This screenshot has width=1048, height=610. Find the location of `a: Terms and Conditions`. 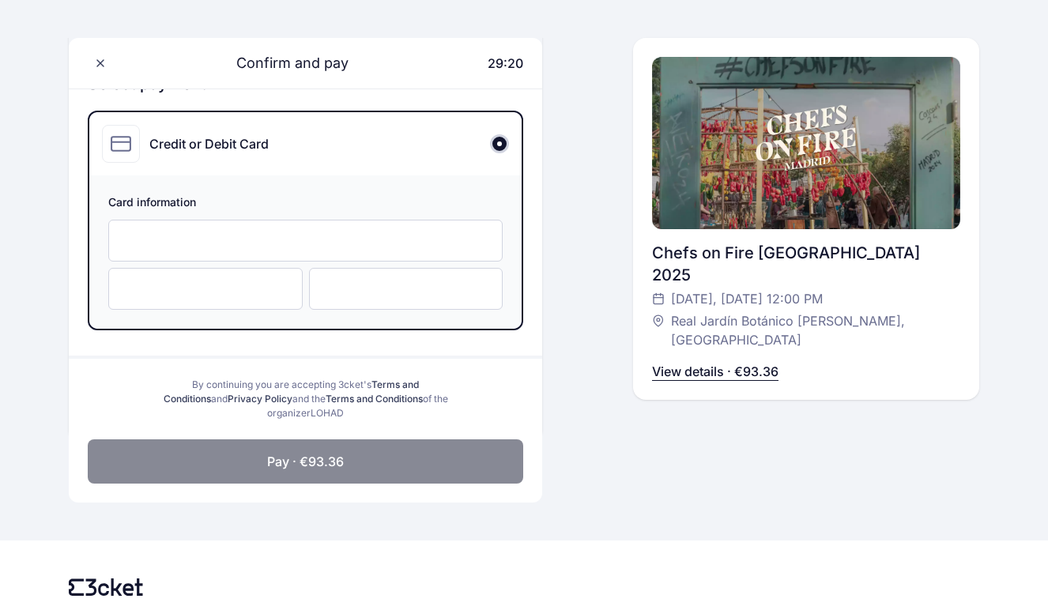

a: Terms and Conditions is located at coordinates (374, 398).